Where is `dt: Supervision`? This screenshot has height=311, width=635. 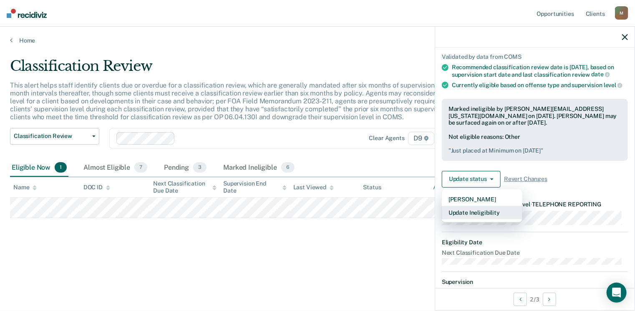 dt: Supervision is located at coordinates (535, 282).